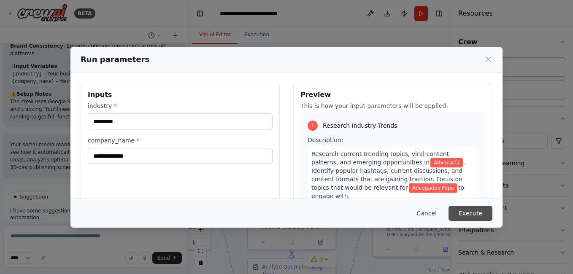  I want to click on span: Research Industry Trends, so click(360, 126).